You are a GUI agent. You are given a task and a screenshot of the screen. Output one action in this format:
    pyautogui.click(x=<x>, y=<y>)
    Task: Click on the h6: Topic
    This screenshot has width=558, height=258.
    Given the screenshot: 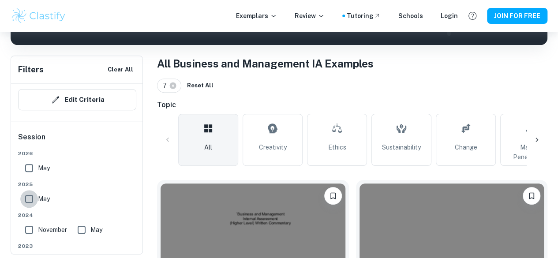 What is the action you would take?
    pyautogui.click(x=352, y=105)
    